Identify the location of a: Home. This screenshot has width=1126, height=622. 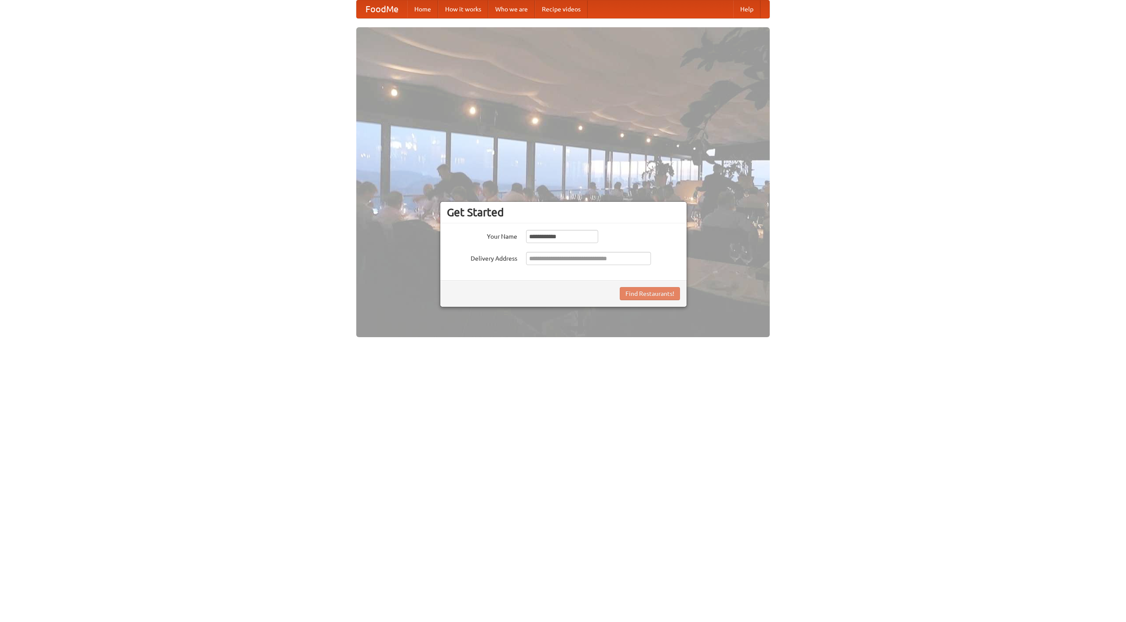
(423, 9).